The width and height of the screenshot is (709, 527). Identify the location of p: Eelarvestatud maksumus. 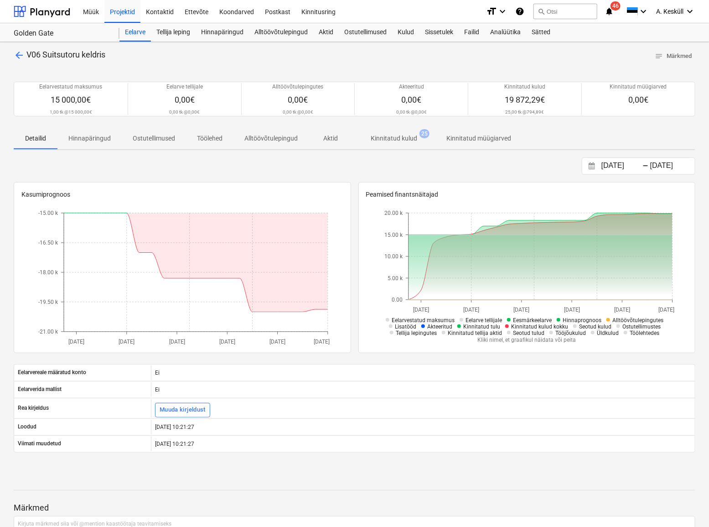
(71, 87).